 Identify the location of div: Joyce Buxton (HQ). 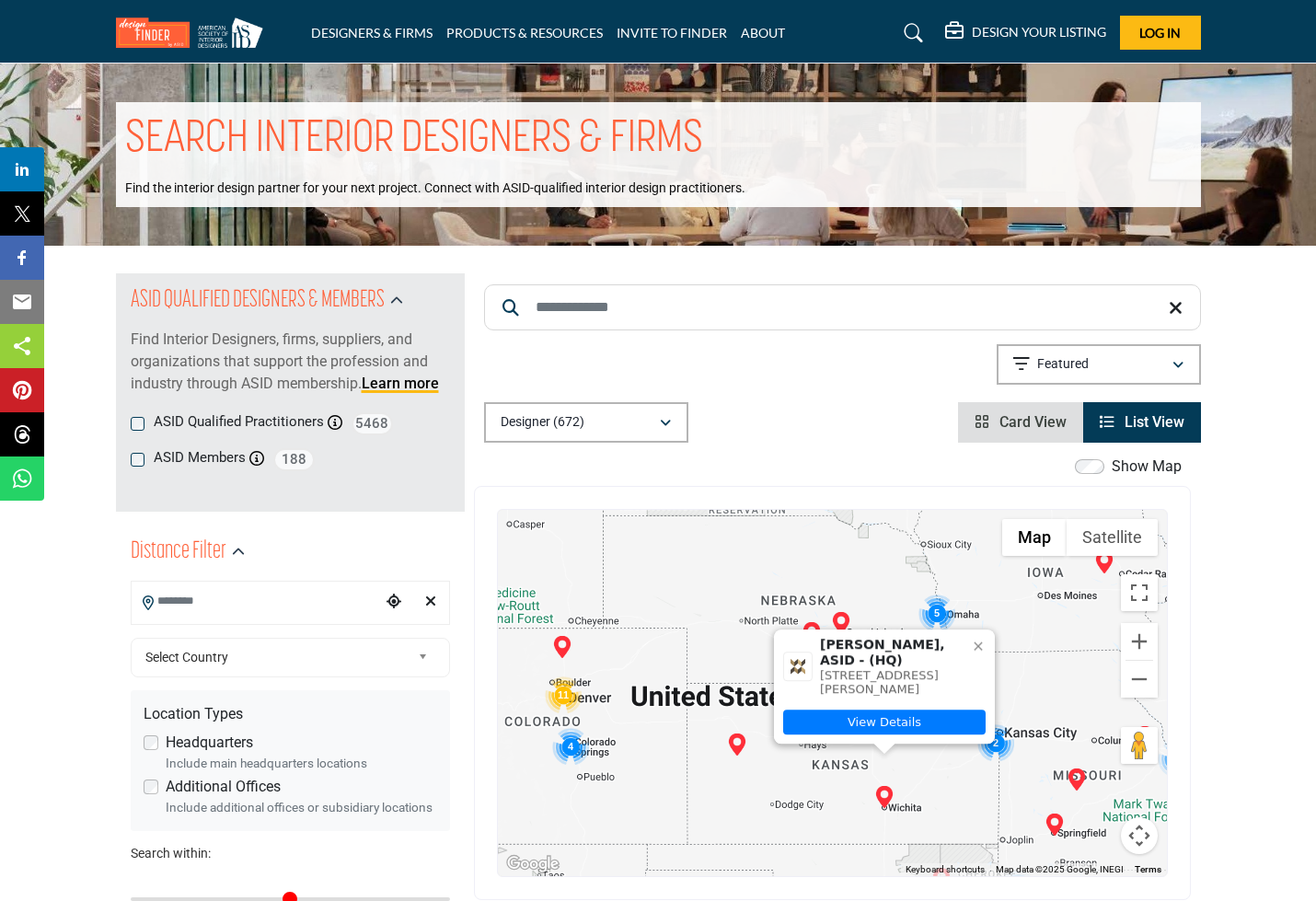
(1055, 825).